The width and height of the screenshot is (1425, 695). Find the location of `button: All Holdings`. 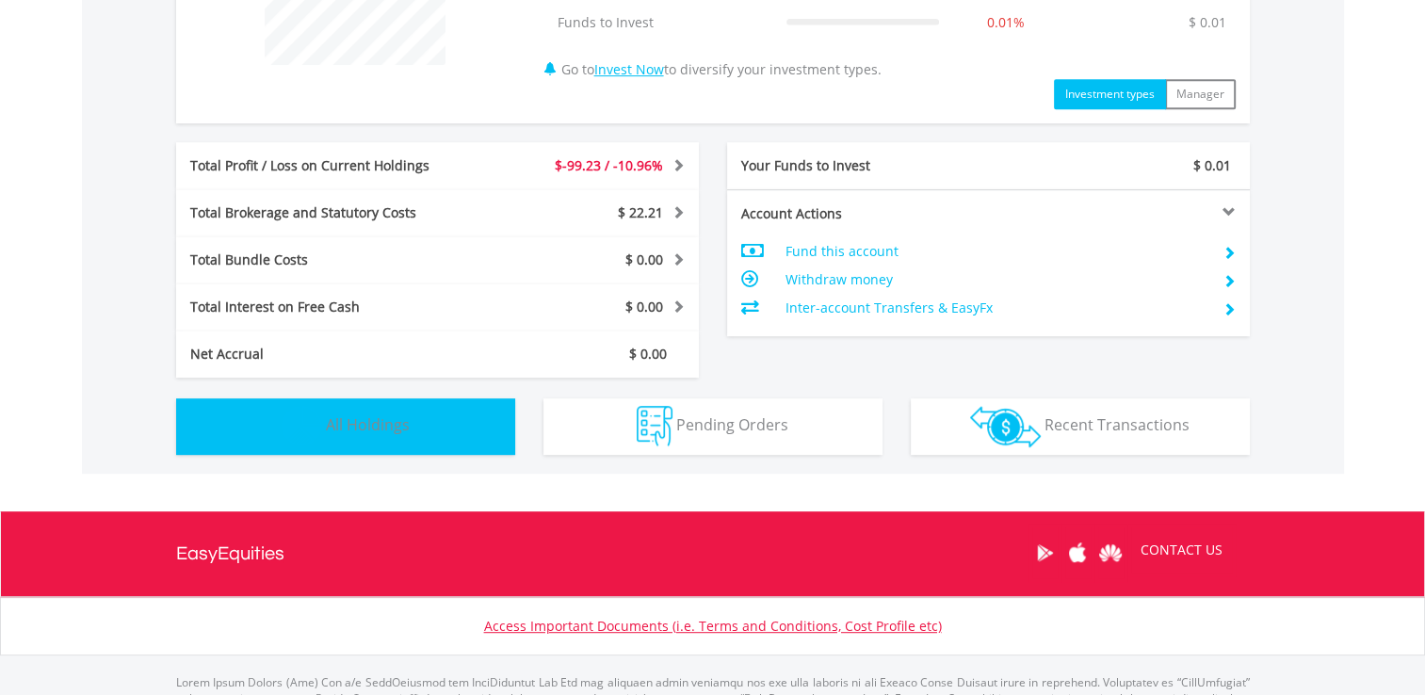

button: All Holdings is located at coordinates (346, 427).